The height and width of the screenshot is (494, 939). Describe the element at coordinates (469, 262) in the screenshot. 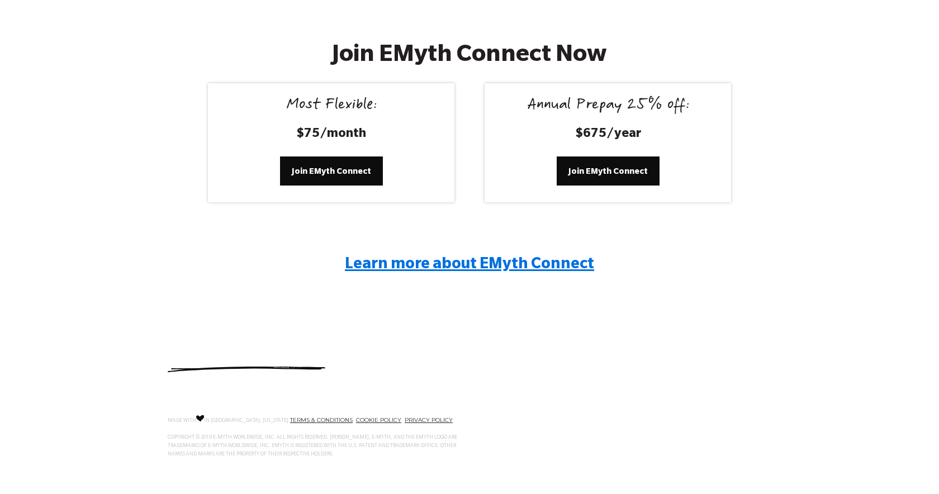

I see `a: Learn more about EMyth Connect` at that location.